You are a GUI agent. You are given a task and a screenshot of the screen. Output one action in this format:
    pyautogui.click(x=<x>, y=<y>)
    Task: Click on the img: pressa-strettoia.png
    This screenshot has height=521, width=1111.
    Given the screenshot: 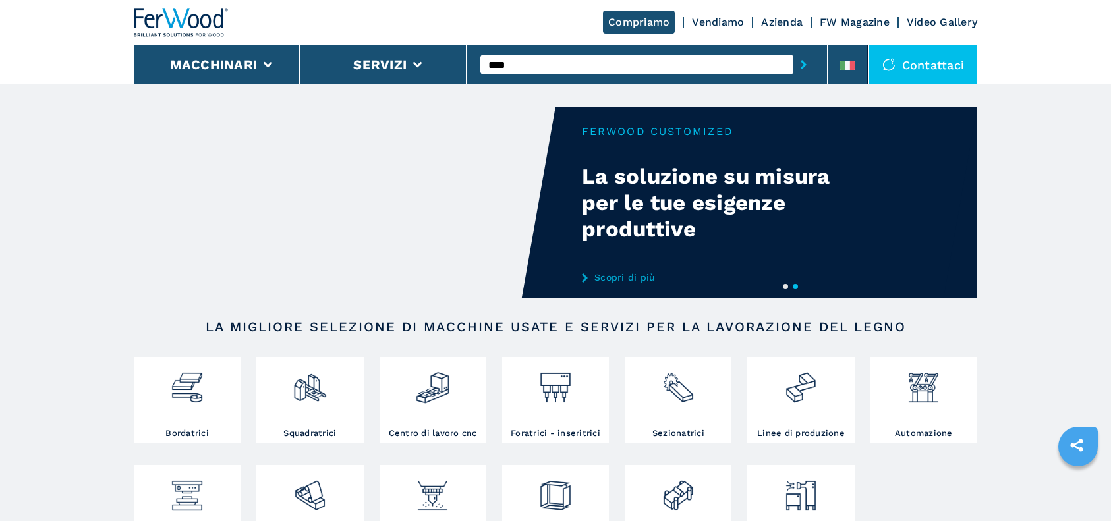 What is the action you would take?
    pyautogui.click(x=187, y=491)
    